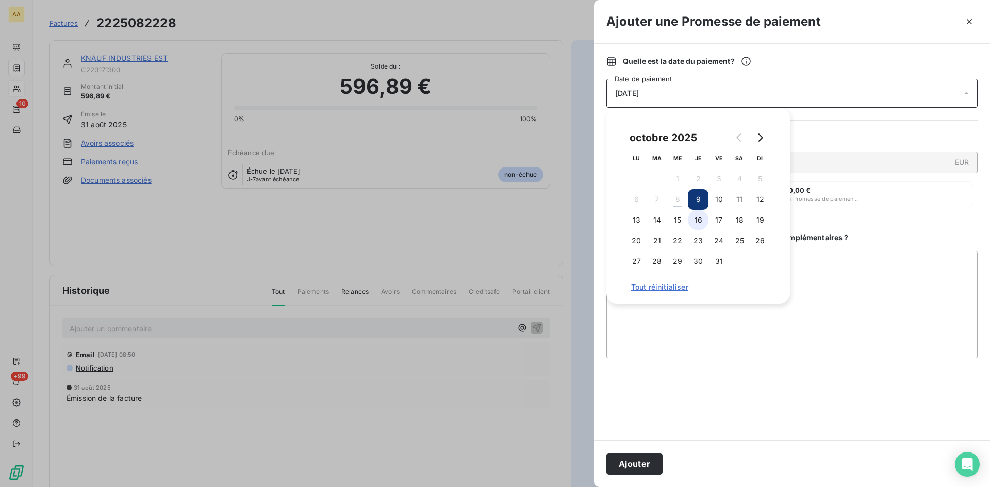  What do you see at coordinates (760, 241) in the screenshot?
I see `button: 26` at bounding box center [760, 241].